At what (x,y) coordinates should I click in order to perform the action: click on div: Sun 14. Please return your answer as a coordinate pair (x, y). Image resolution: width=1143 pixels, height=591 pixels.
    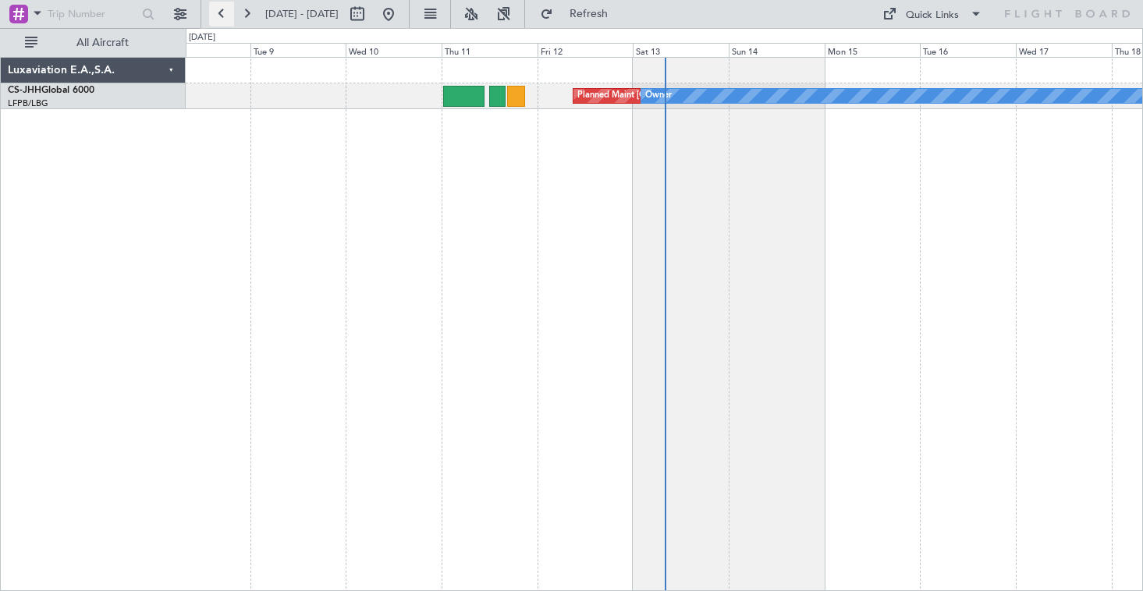
    Looking at the image, I should click on (776, 50).